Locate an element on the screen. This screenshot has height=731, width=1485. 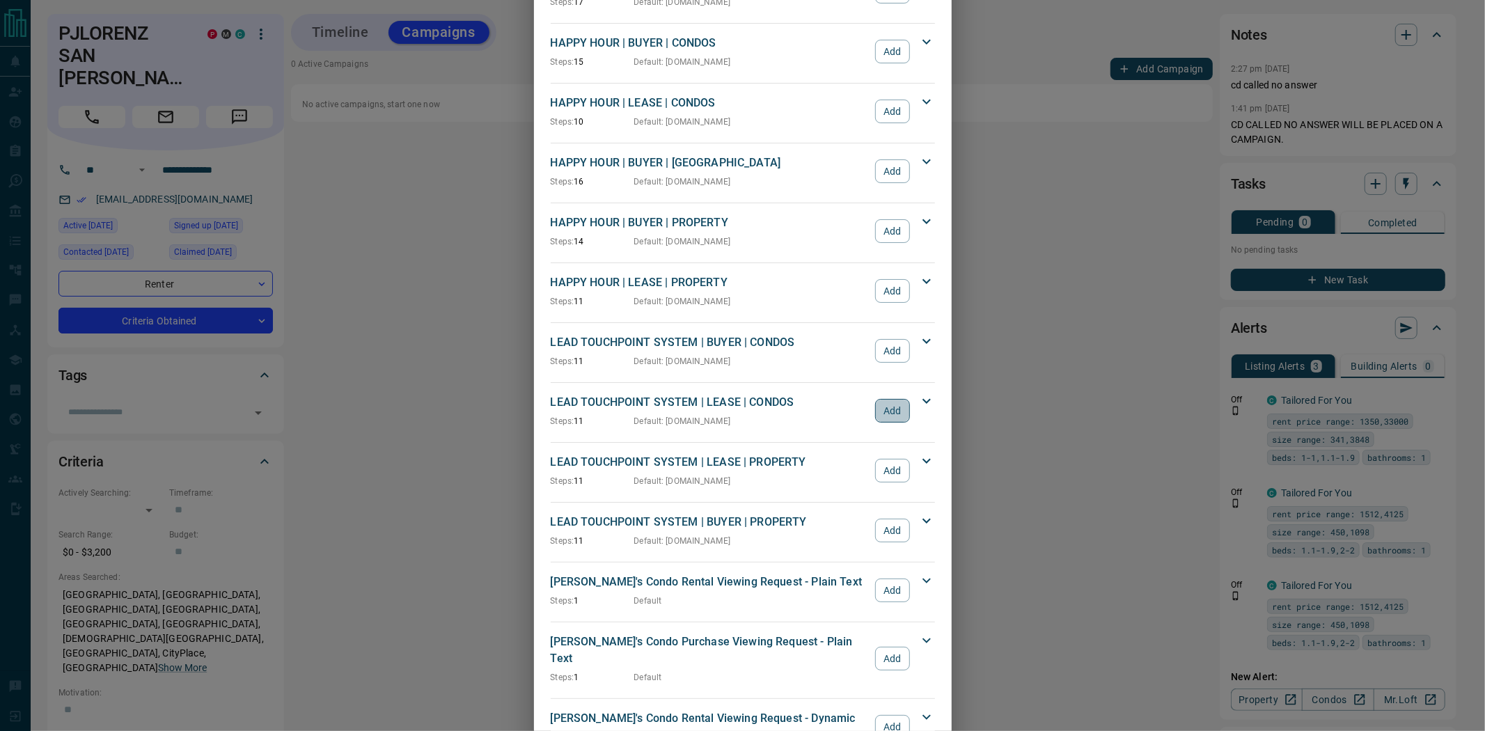
p: LEAD TOUCHPOINT SYSTEM | BUYER | PROPERTY is located at coordinates (710, 522).